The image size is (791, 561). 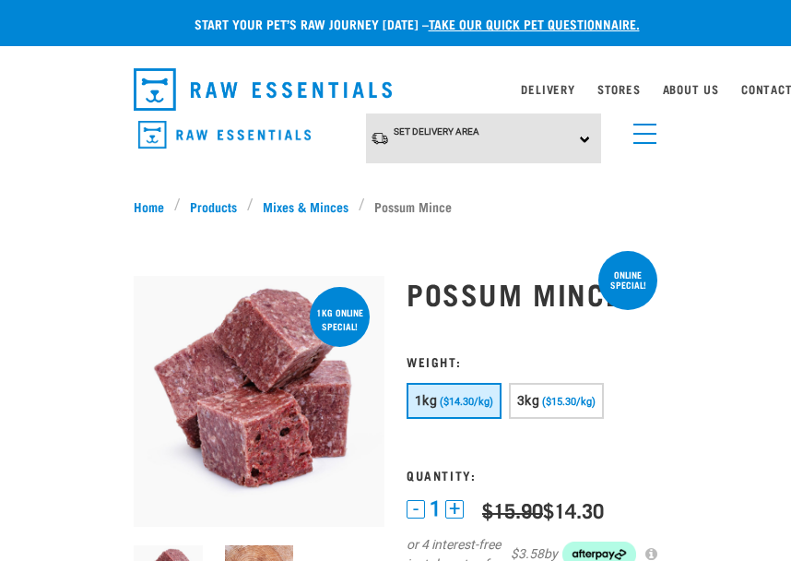 What do you see at coordinates (306, 206) in the screenshot?
I see `a: Mixes & Minces` at bounding box center [306, 206].